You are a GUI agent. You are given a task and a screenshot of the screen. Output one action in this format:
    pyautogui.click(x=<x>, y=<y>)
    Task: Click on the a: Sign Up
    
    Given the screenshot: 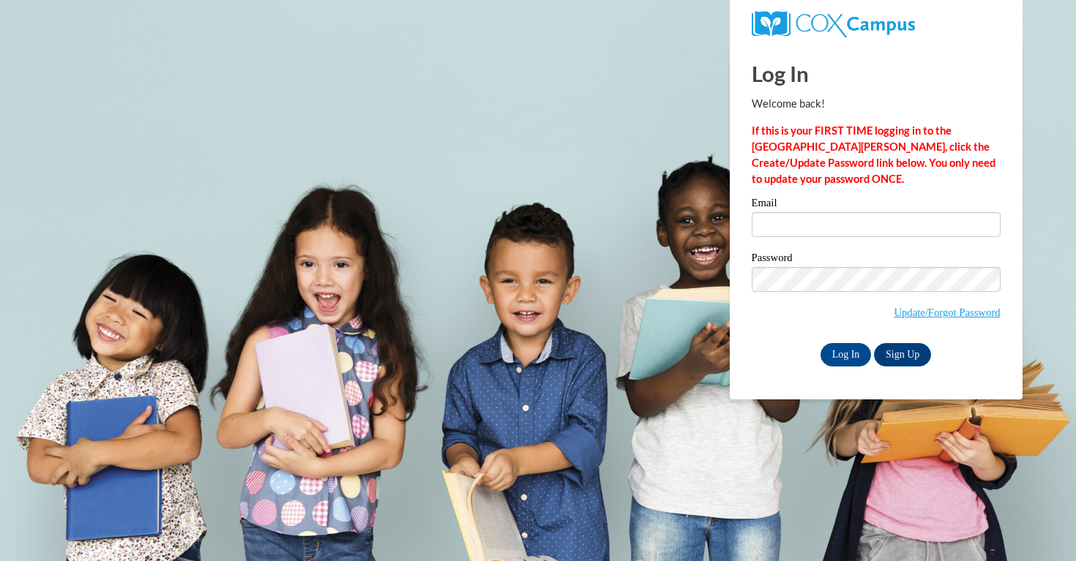 What is the action you would take?
    pyautogui.click(x=902, y=355)
    